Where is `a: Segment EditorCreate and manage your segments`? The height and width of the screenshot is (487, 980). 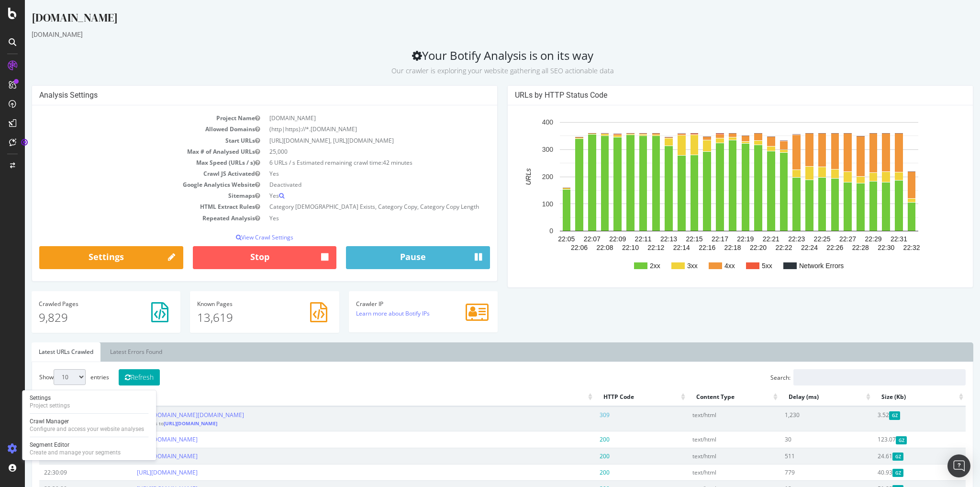
a: Segment EditorCreate and manage your segments is located at coordinates (89, 448).